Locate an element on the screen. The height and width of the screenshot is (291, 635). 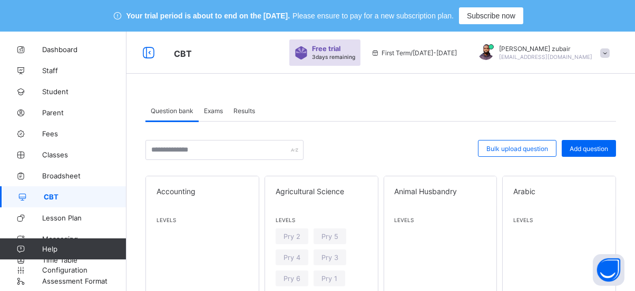
span: Configuration is located at coordinates (84, 270).